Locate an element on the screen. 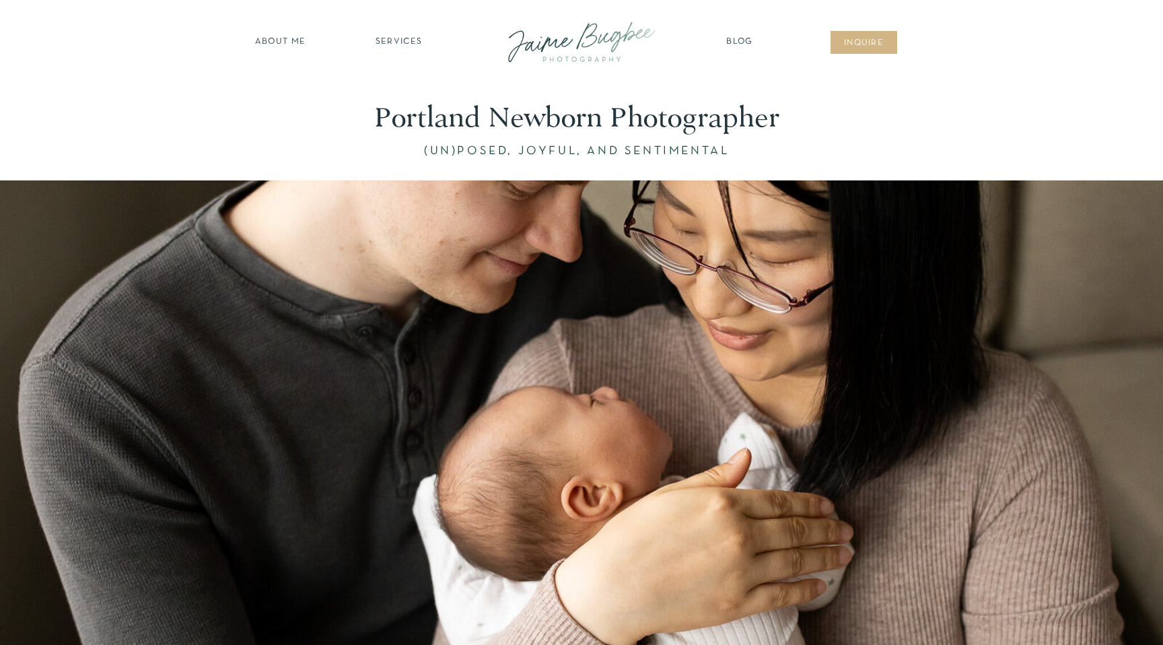 The height and width of the screenshot is (645, 1163). a: inqUIre is located at coordinates (863, 44).